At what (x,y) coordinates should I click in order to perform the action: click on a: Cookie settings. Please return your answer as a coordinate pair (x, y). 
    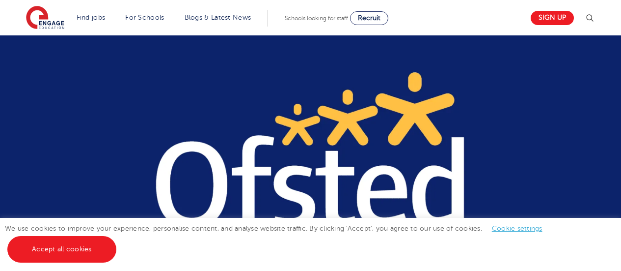
    Looking at the image, I should click on (517, 228).